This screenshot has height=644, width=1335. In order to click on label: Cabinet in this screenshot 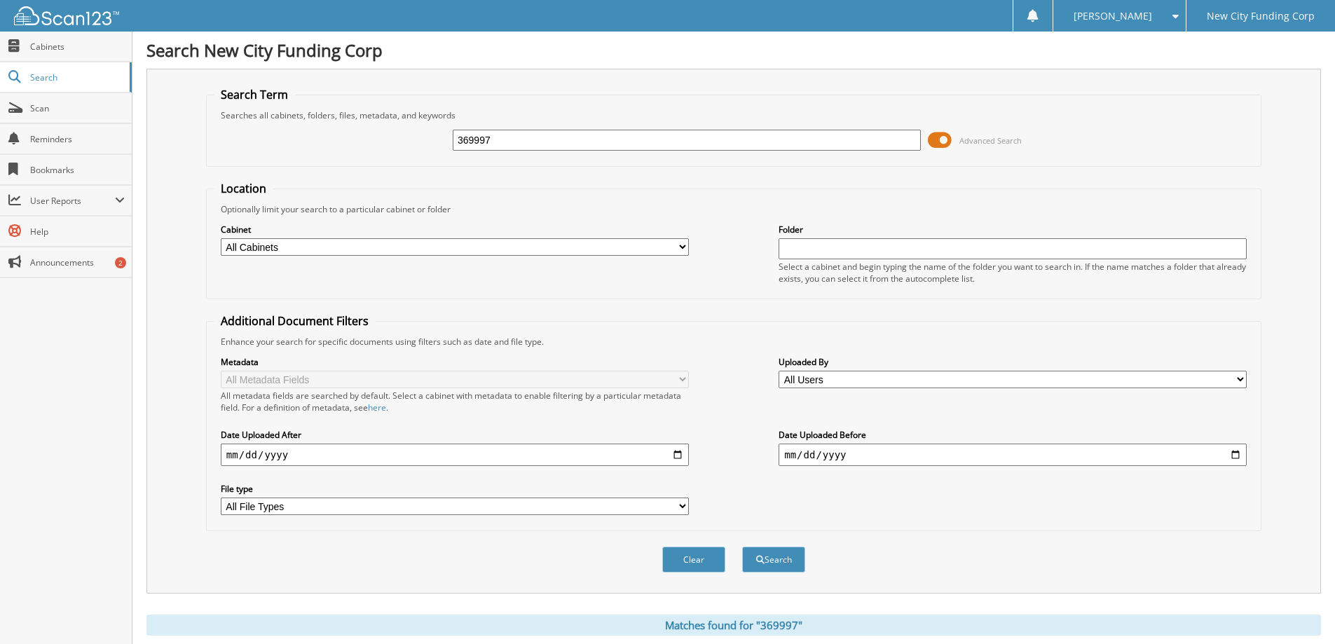, I will do `click(455, 229)`.